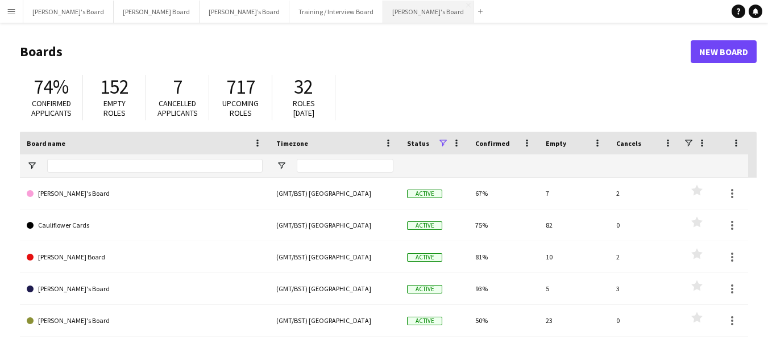 Image resolution: width=768 pixels, height=340 pixels. What do you see at coordinates (155, 166) in the screenshot?
I see `input: Board name Filter Input` at bounding box center [155, 166].